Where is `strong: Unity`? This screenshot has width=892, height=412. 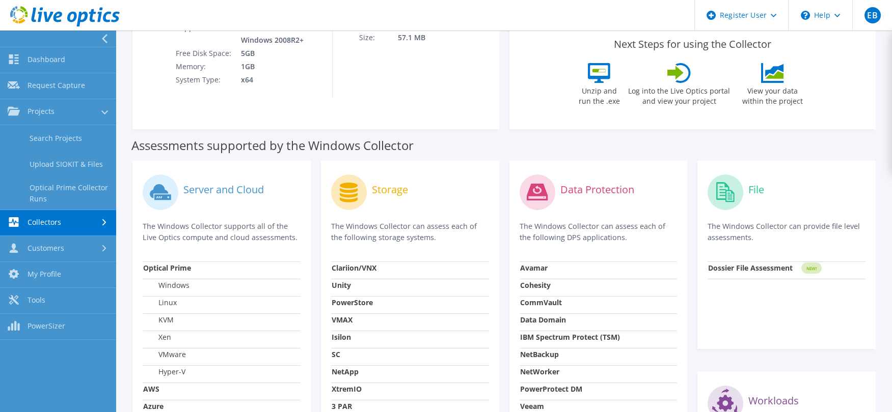 strong: Unity is located at coordinates (341, 285).